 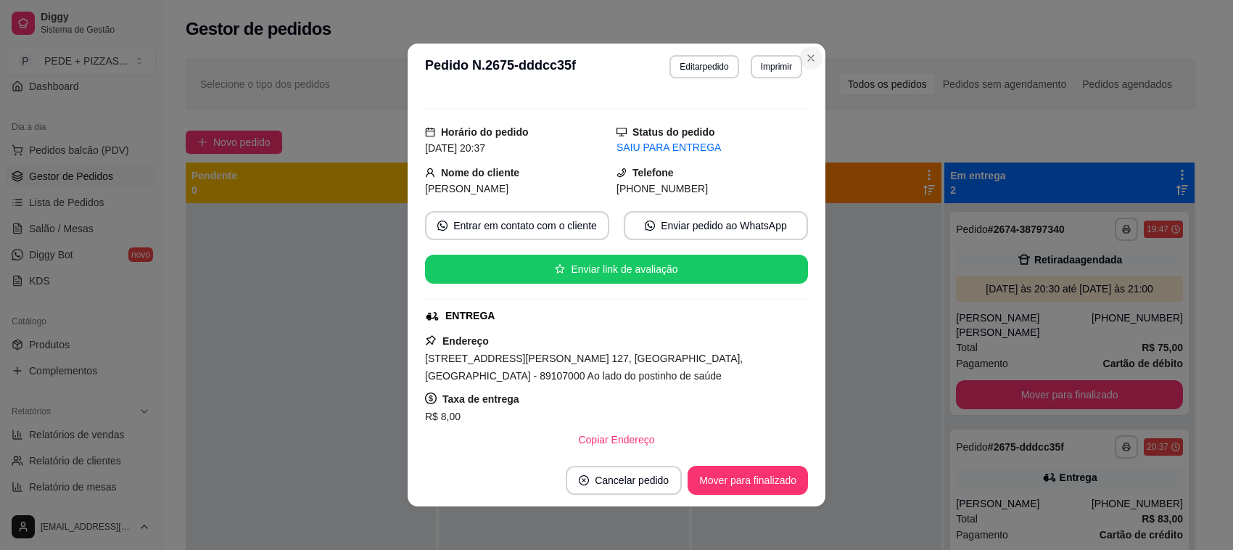 I want to click on button: Copiar Endereço, so click(x=616, y=440).